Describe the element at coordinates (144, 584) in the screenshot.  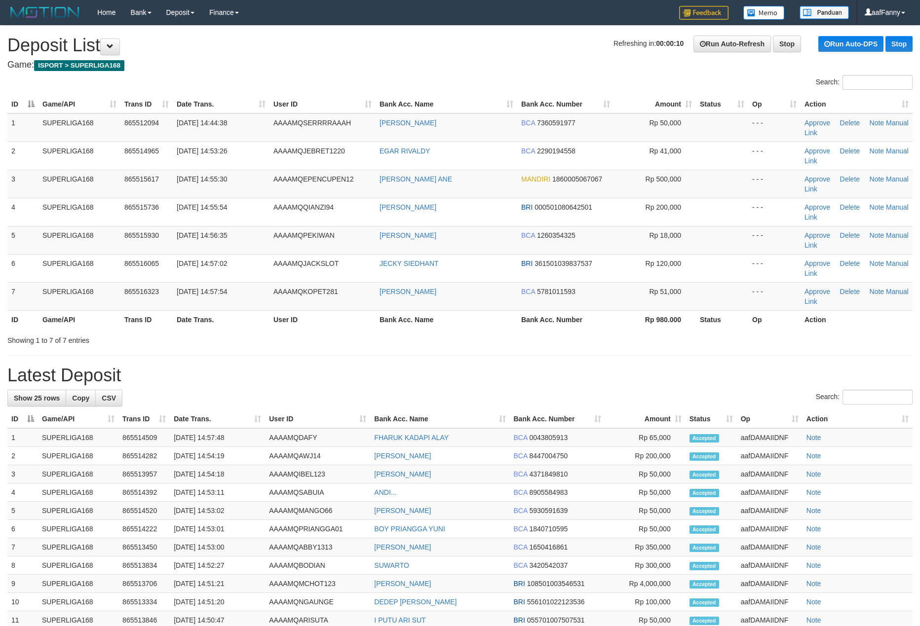
I see `td: 865513706` at that location.